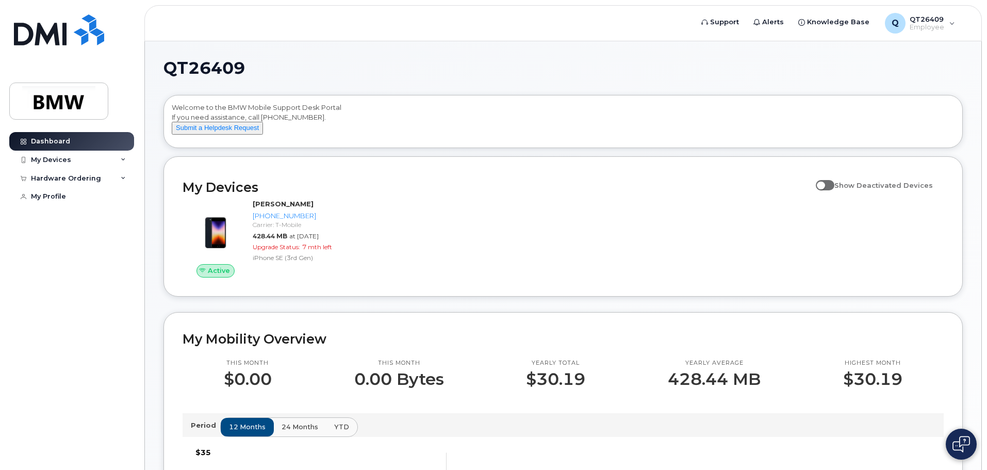 The height and width of the screenshot is (470, 987). I want to click on button: Submit a Helpdesk Request, so click(217, 128).